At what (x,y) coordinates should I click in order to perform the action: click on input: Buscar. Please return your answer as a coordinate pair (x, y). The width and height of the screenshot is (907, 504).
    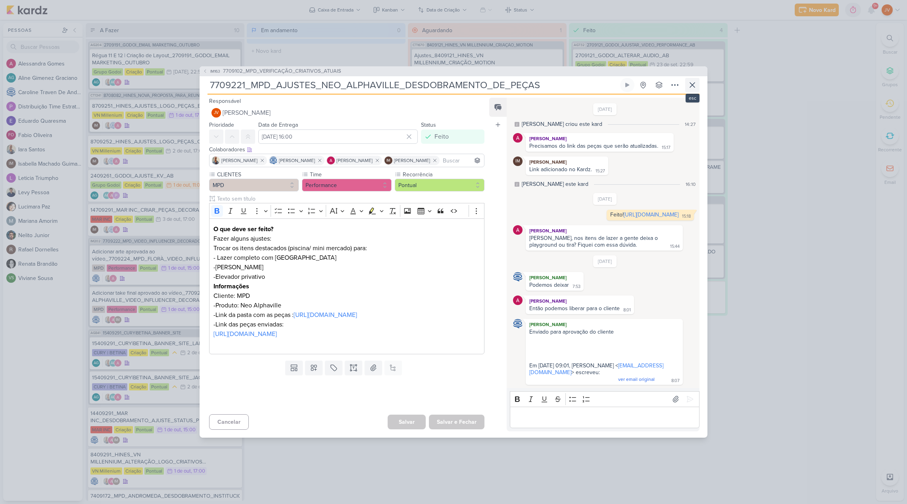
    Looking at the image, I should click on (462, 160).